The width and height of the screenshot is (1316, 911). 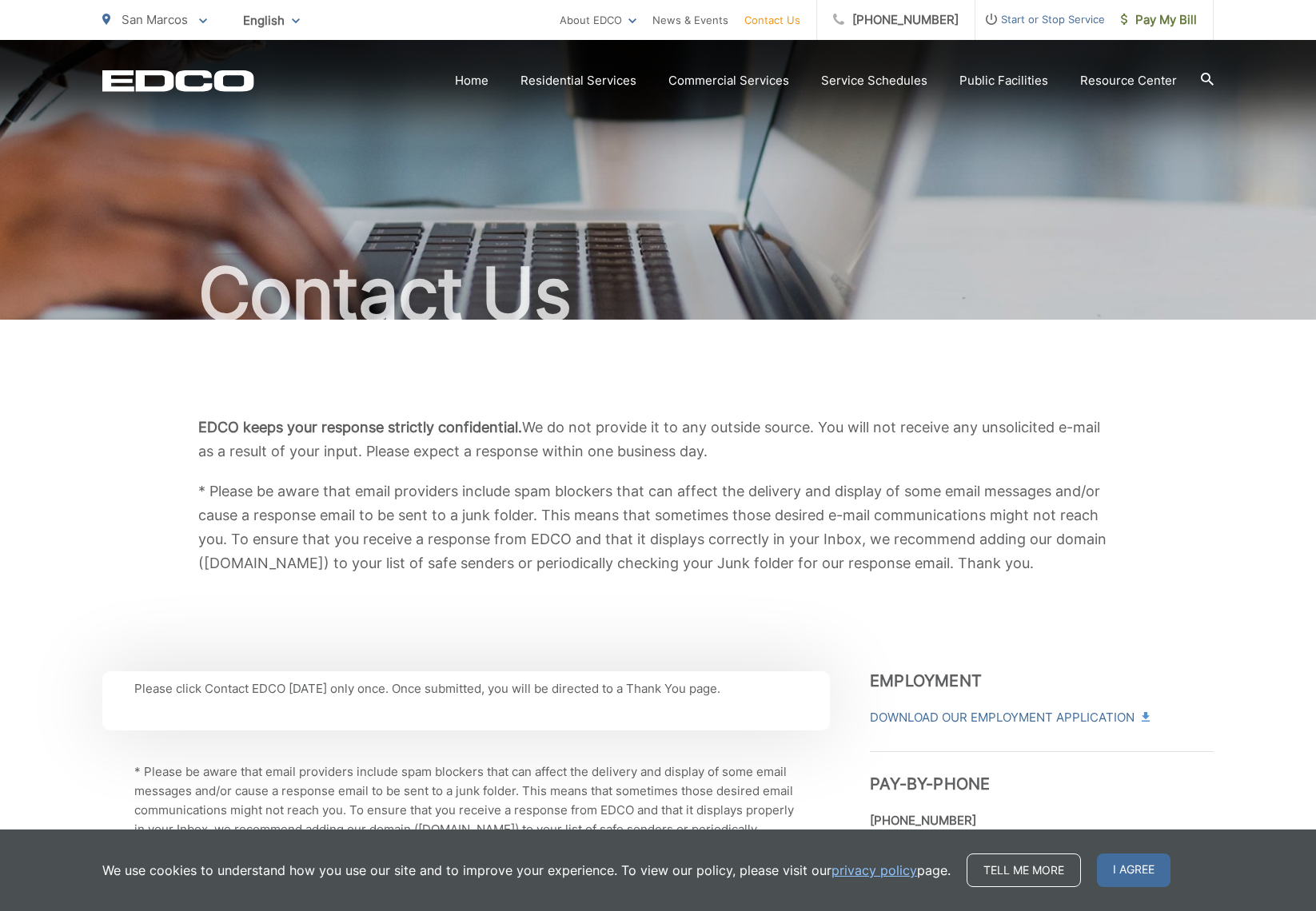 What do you see at coordinates (658, 294) in the screenshot?
I see `h1: Contact Us` at bounding box center [658, 294].